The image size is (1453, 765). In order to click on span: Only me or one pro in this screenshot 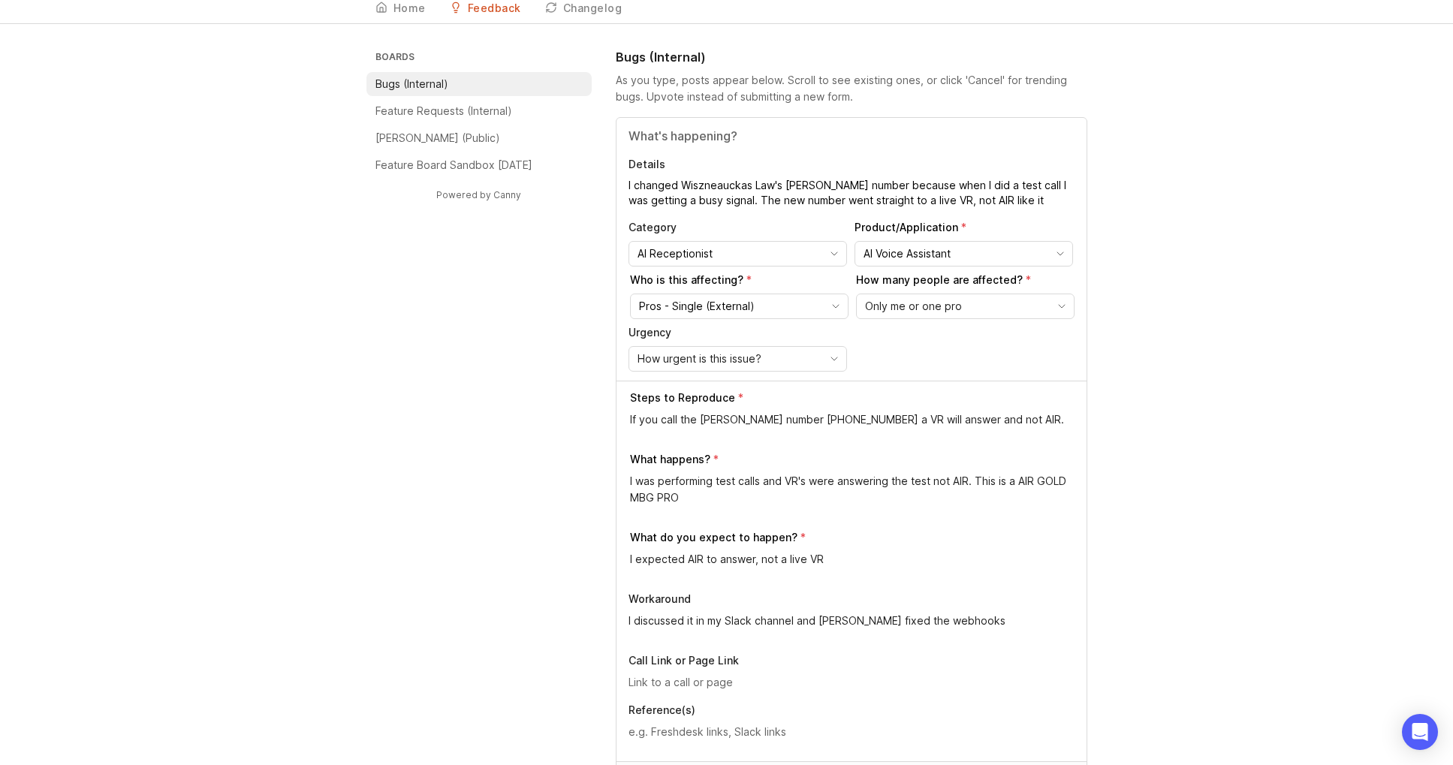, I will do `click(913, 306)`.